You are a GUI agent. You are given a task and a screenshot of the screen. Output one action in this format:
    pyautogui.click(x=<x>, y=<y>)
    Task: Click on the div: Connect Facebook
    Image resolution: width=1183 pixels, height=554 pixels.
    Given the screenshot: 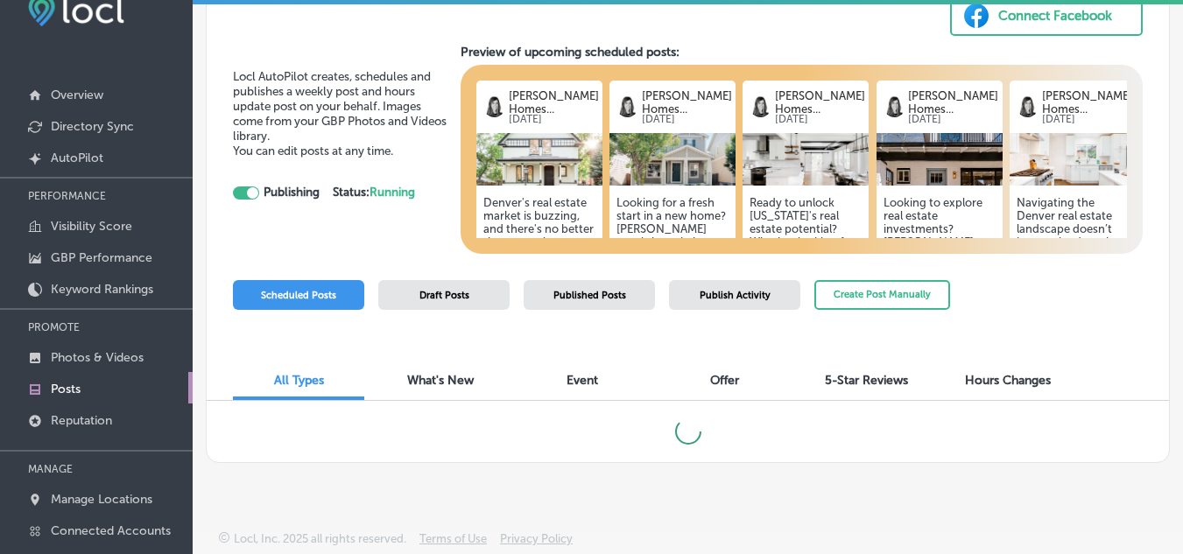 What is the action you would take?
    pyautogui.click(x=1055, y=16)
    